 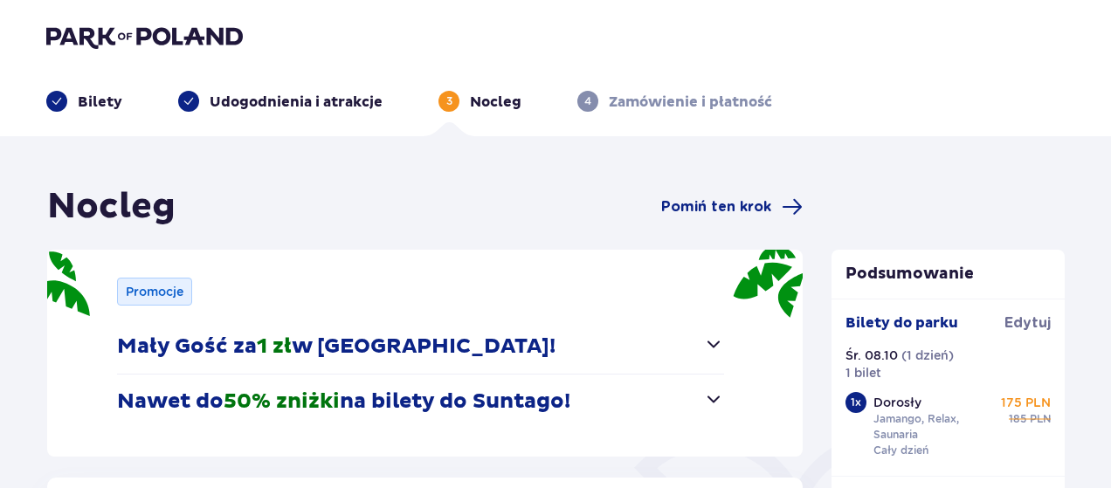 I want to click on p: 4, so click(x=588, y=101).